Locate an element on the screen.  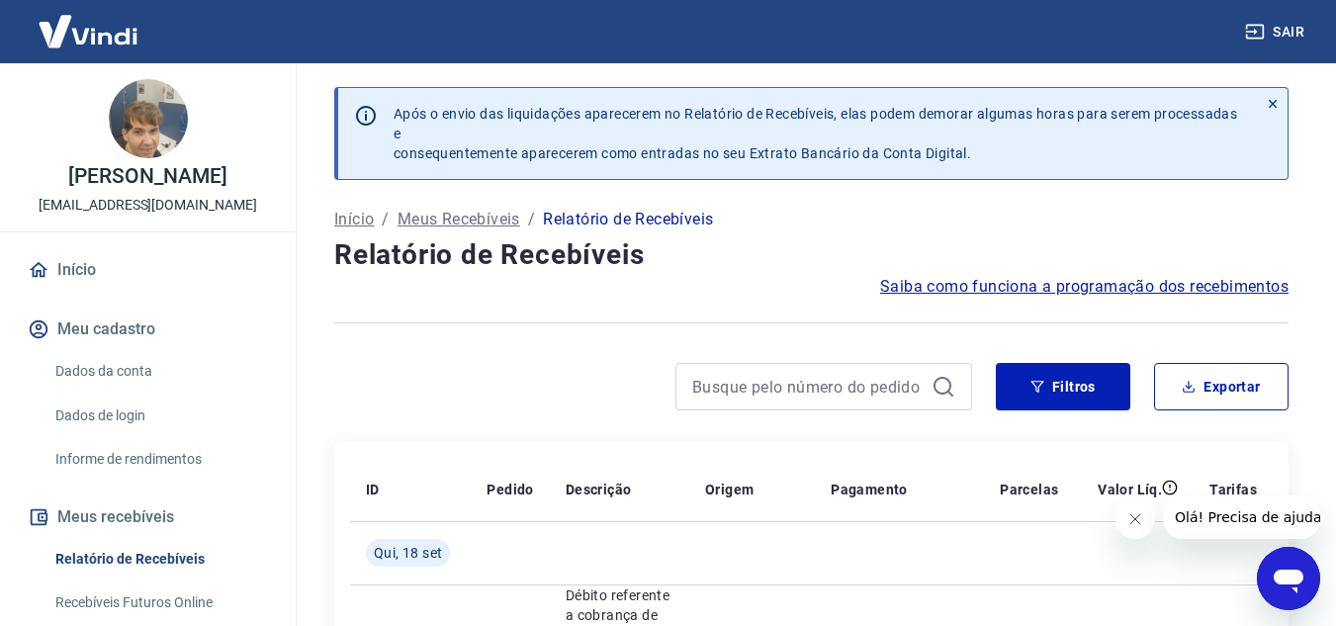
p: Descrição is located at coordinates (598, 490).